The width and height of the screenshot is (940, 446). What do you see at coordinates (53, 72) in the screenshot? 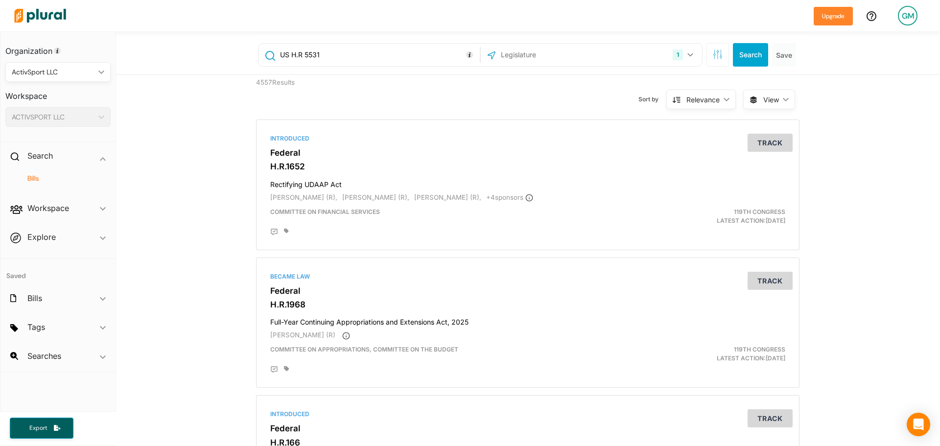
I see `div: ActivSport LLC` at bounding box center [53, 72].